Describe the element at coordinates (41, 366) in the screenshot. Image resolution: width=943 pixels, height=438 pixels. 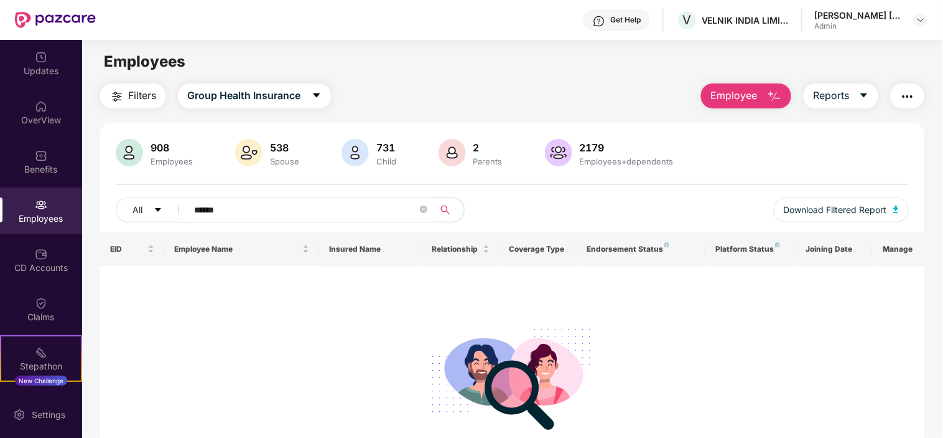
I see `div: Stepathon` at that location.